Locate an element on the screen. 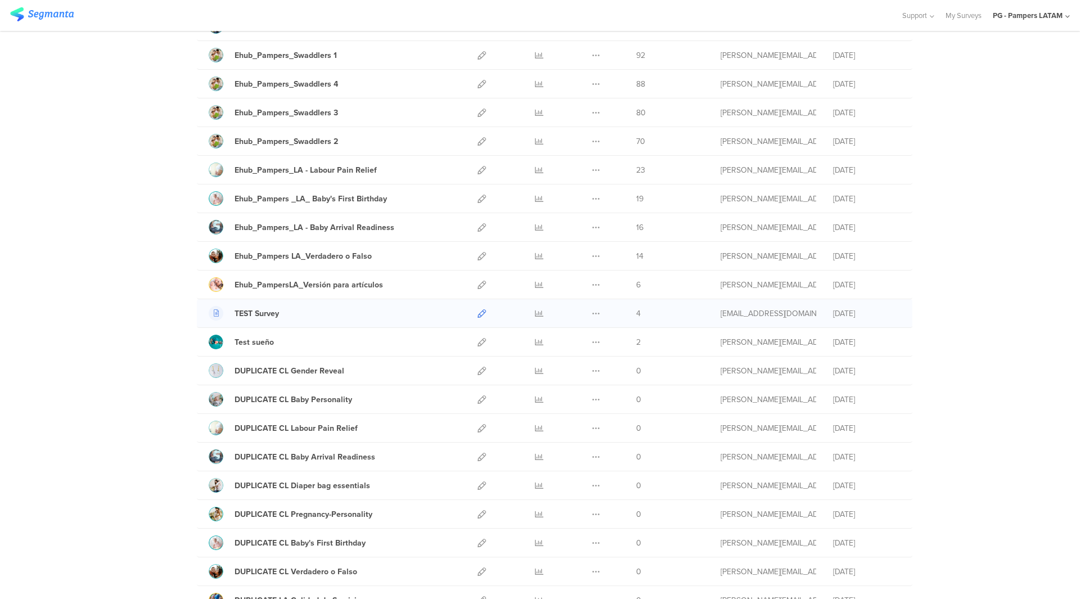 The image size is (1080, 599). div: Ehub_Pampers _LA_ Baby's First Birthday is located at coordinates (311, 199).